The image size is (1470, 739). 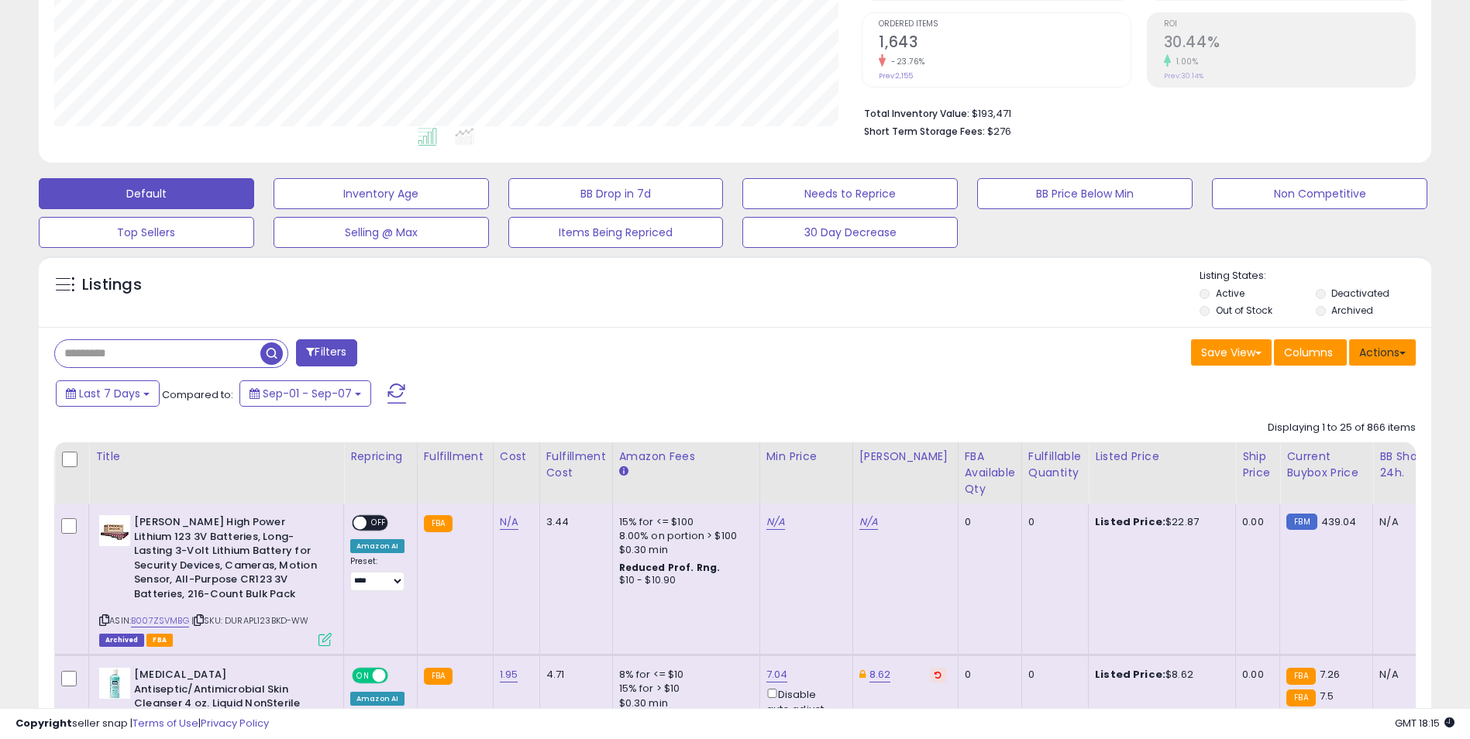 What do you see at coordinates (108, 394) in the screenshot?
I see `button: Last 7 Days` at bounding box center [108, 394].